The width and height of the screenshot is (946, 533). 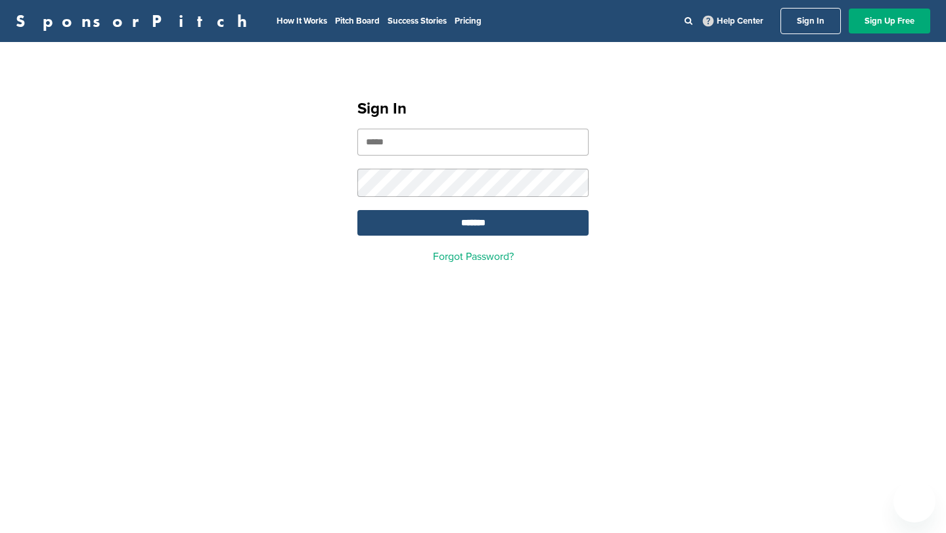 What do you see at coordinates (135, 21) in the screenshot?
I see `a: SponsorPitch` at bounding box center [135, 21].